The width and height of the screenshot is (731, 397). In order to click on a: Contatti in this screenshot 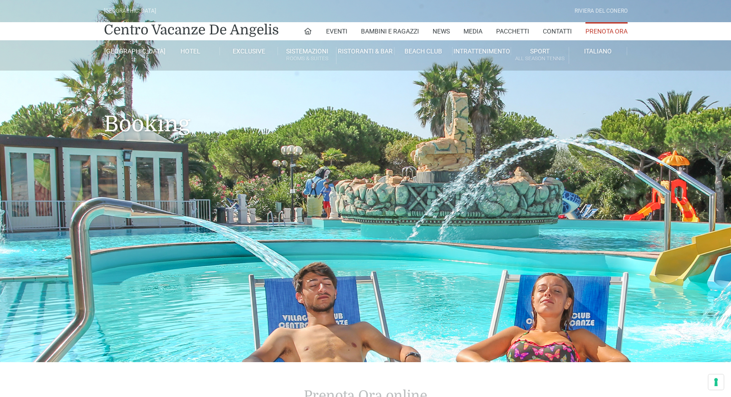, I will do `click(557, 31)`.